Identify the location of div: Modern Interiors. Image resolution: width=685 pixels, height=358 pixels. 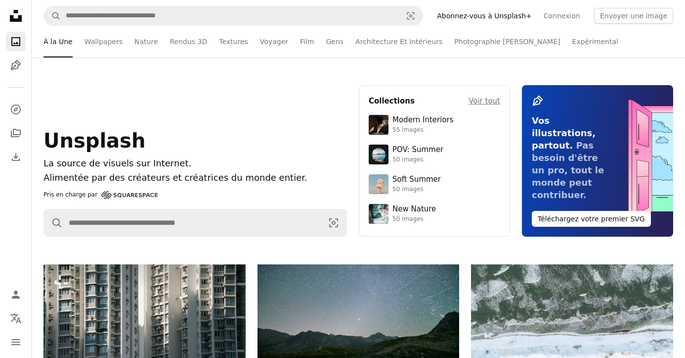
(423, 120).